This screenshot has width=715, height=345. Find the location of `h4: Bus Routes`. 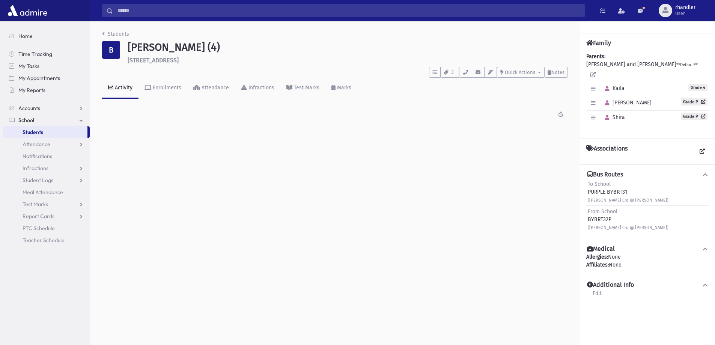

h4: Bus Routes is located at coordinates (605, 175).